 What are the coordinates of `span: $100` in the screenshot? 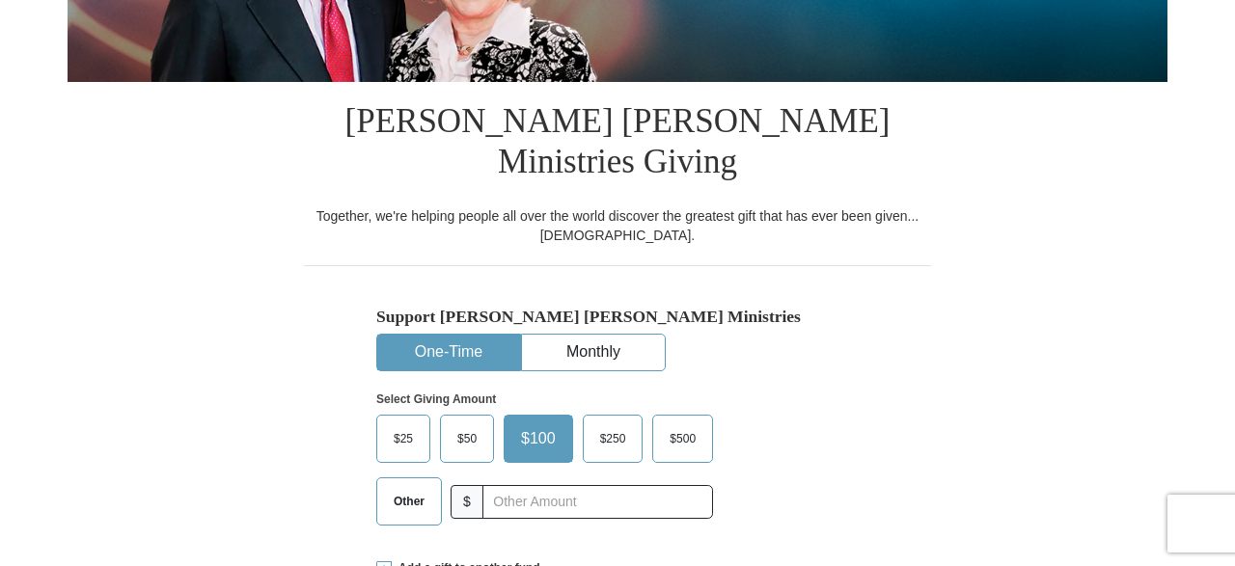 It's located at (538, 439).